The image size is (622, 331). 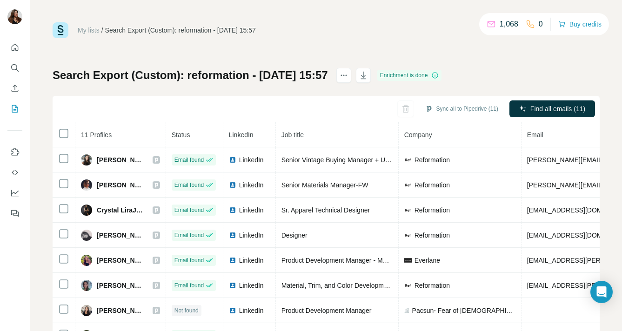 What do you see at coordinates (580, 24) in the screenshot?
I see `button: Buy credits` at bounding box center [580, 24].